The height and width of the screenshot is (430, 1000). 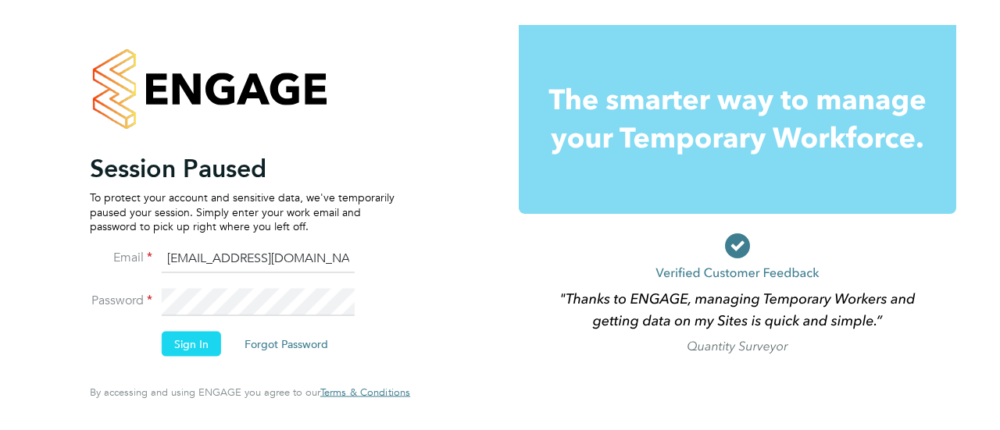 What do you see at coordinates (242, 212) in the screenshot?
I see `p: To protect your account and sensitive data, we've temporarily paused your session. Simply enter y...` at bounding box center [242, 212].